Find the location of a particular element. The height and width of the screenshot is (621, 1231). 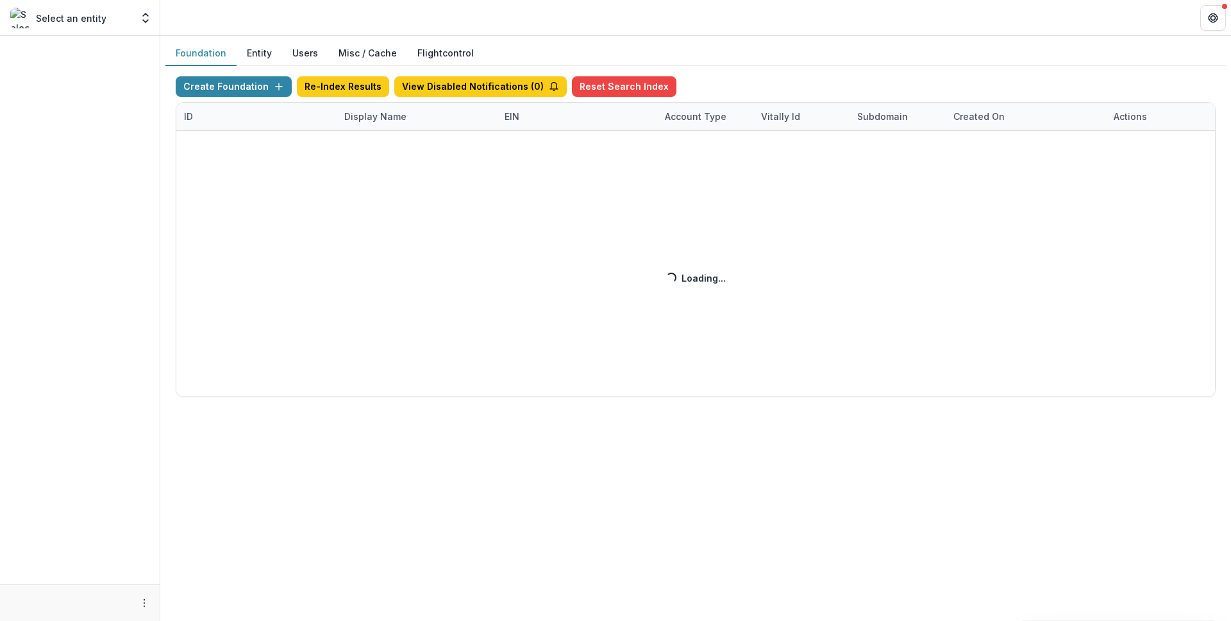

button: Open entity switcher is located at coordinates (146, 18).